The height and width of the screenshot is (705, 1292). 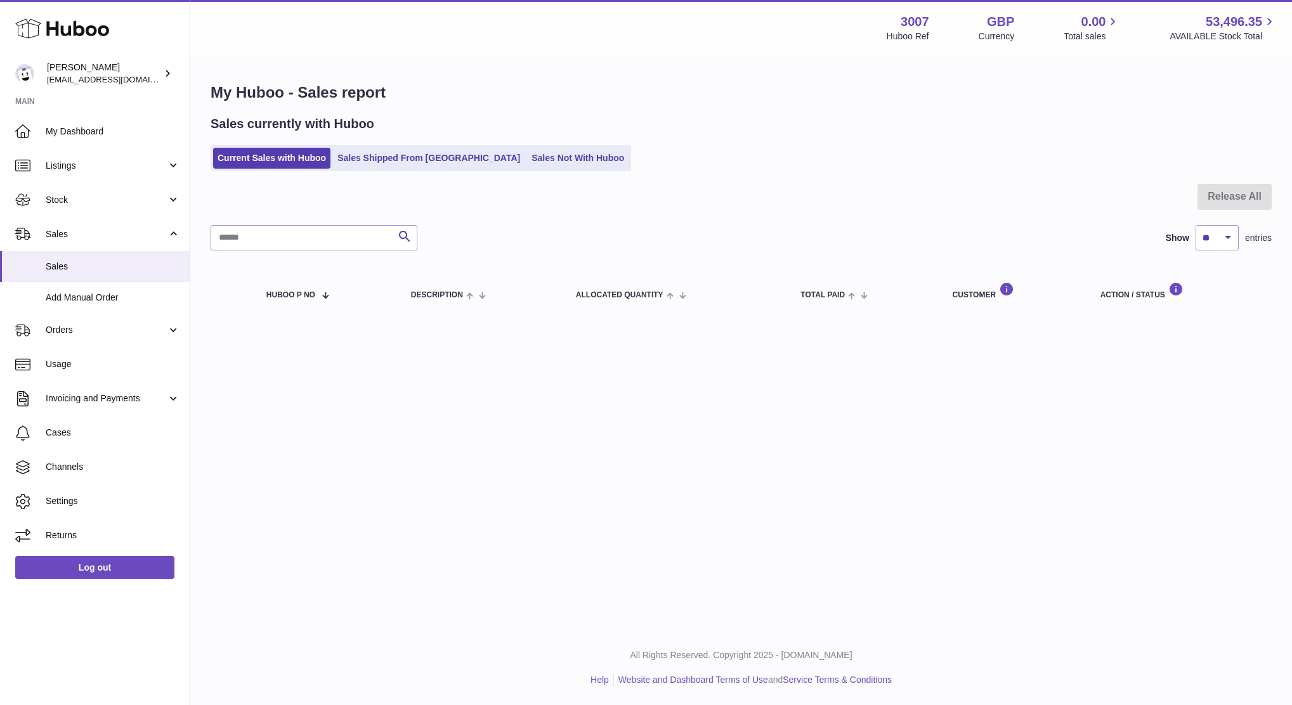 I want to click on span: Usage, so click(x=113, y=364).